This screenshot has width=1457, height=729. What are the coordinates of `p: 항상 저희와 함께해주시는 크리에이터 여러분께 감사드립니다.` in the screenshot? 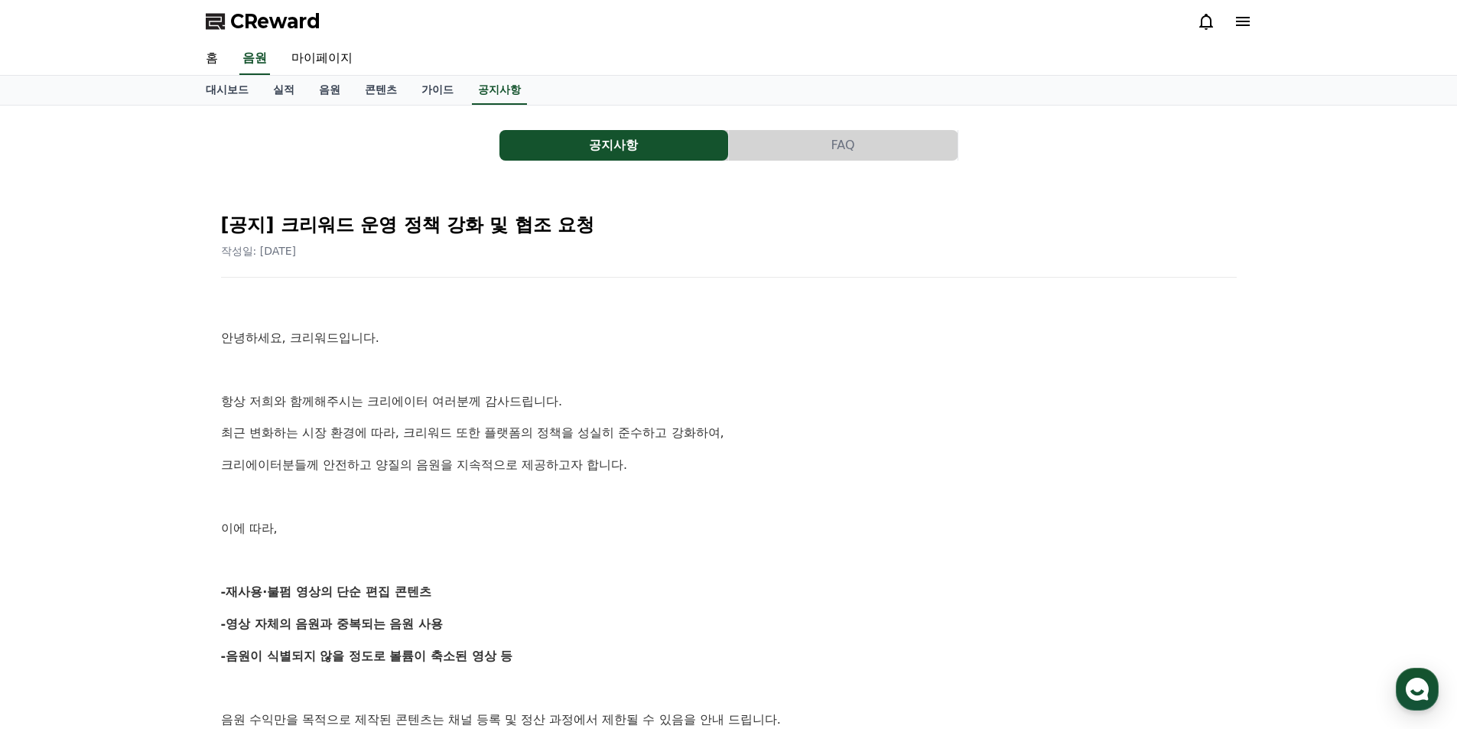 It's located at (729, 402).